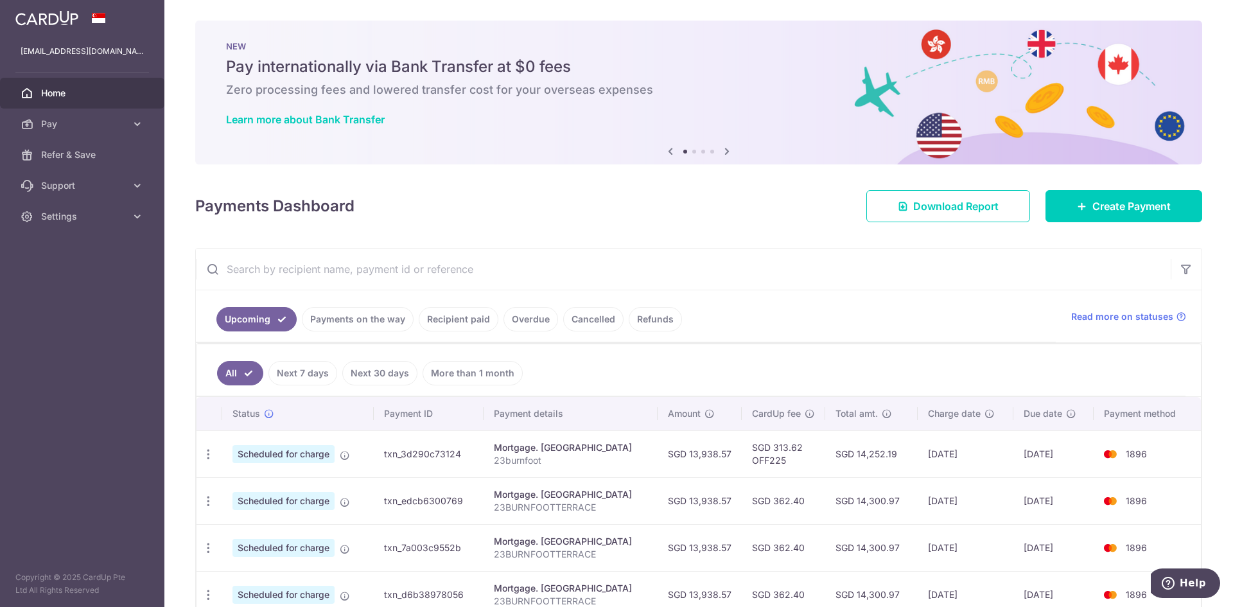  What do you see at coordinates (47, 18) in the screenshot?
I see `img: CardUp` at bounding box center [47, 18].